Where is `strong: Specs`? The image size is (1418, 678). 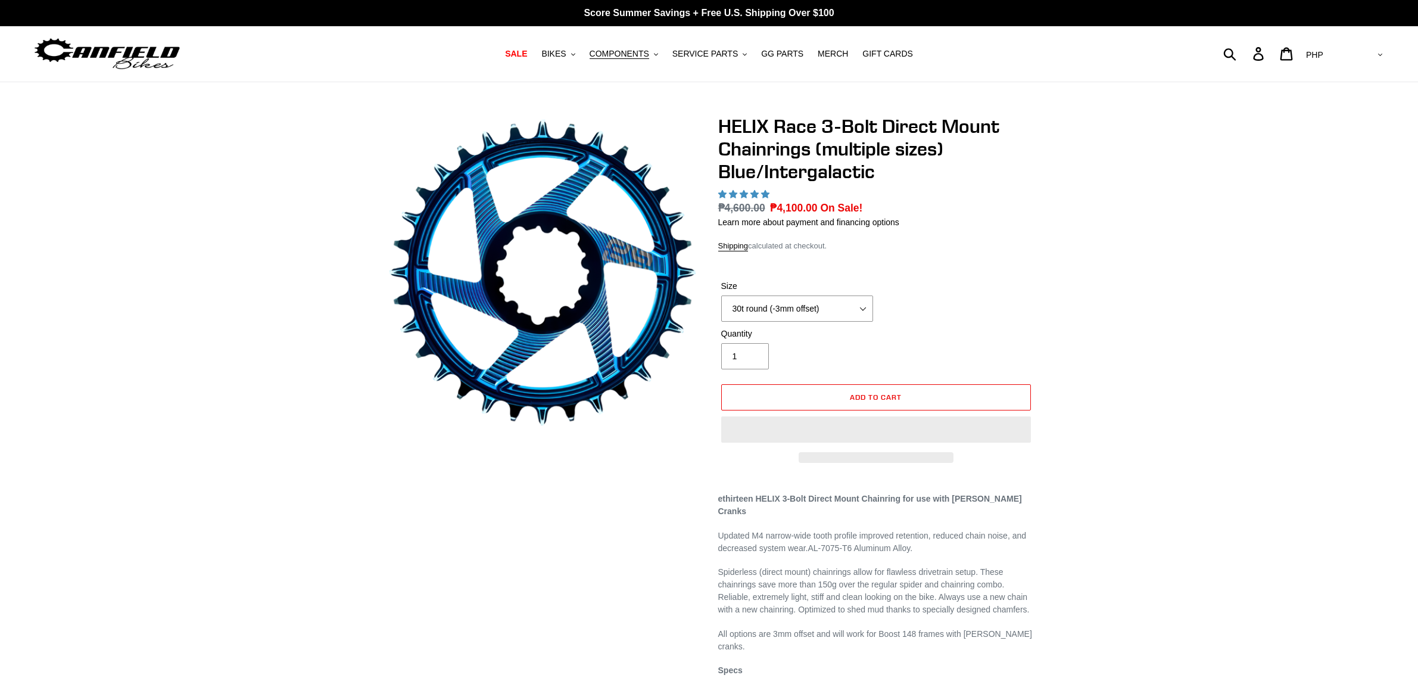
strong: Specs is located at coordinates (730, 670).